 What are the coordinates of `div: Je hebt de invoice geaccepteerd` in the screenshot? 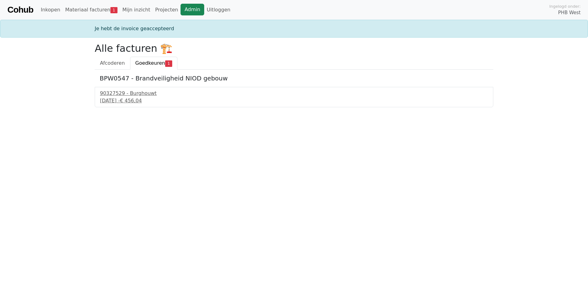 It's located at (294, 29).